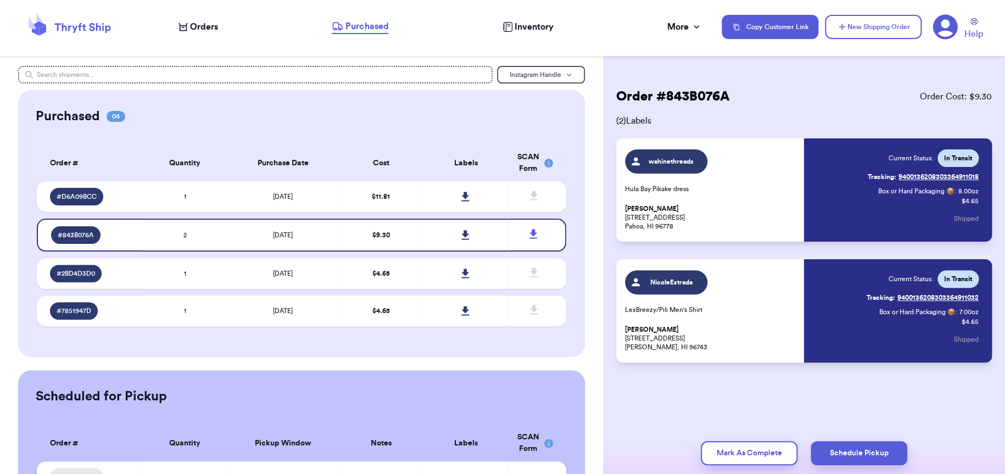 The width and height of the screenshot is (1005, 474). Describe the element at coordinates (534, 27) in the screenshot. I see `span: Inventory` at that location.